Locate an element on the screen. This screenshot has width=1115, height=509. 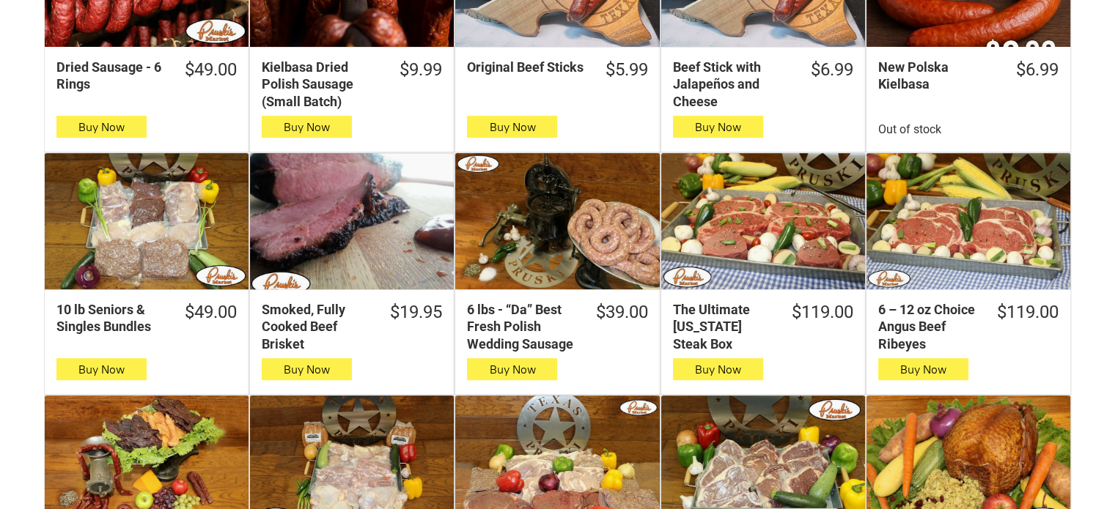
div: New Polska Kielbasa is located at coordinates (938, 75).